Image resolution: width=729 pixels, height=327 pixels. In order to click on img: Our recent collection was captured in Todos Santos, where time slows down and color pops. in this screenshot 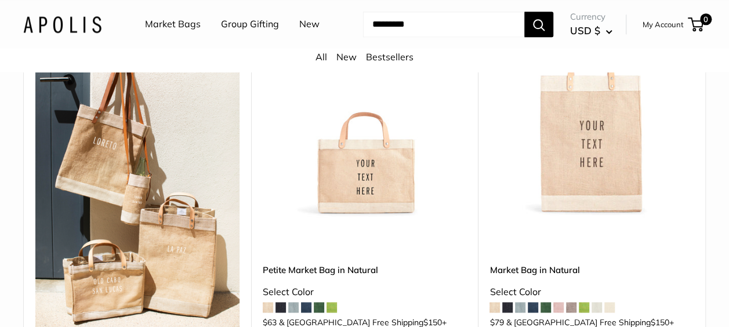, I will do `click(137, 170)`.